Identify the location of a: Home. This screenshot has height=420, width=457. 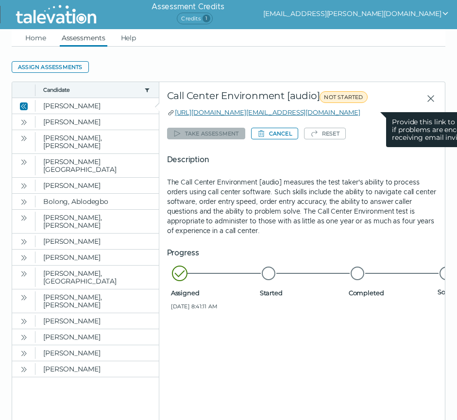
(35, 38).